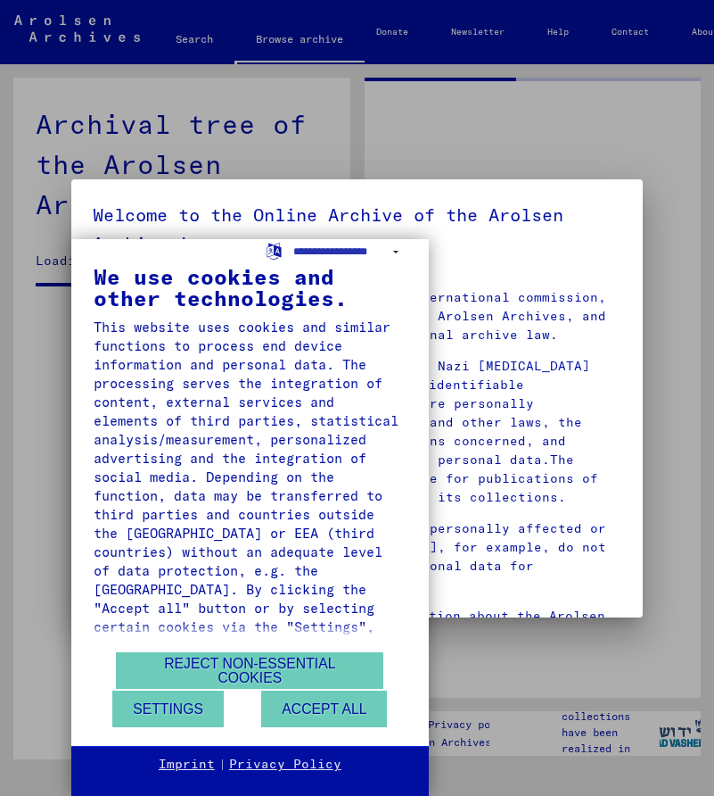 The width and height of the screenshot is (714, 796). I want to click on a: Privacy Policy, so click(285, 764).